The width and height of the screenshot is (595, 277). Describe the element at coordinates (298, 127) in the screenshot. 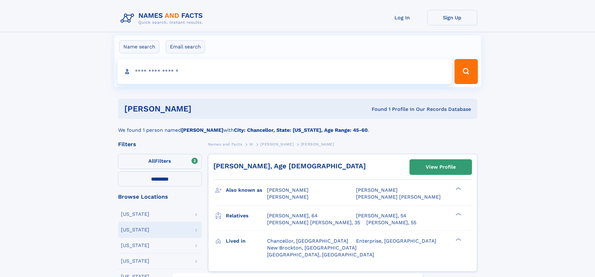

I see `div: We found 1 person named with .` at that location.